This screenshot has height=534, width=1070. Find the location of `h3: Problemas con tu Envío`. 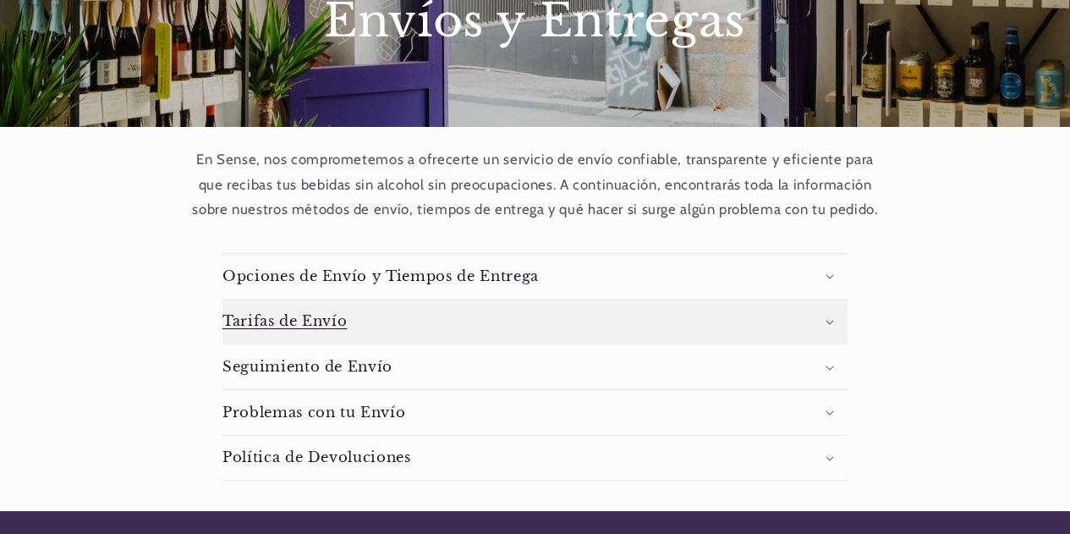

h3: Problemas con tu Envío is located at coordinates (314, 412).